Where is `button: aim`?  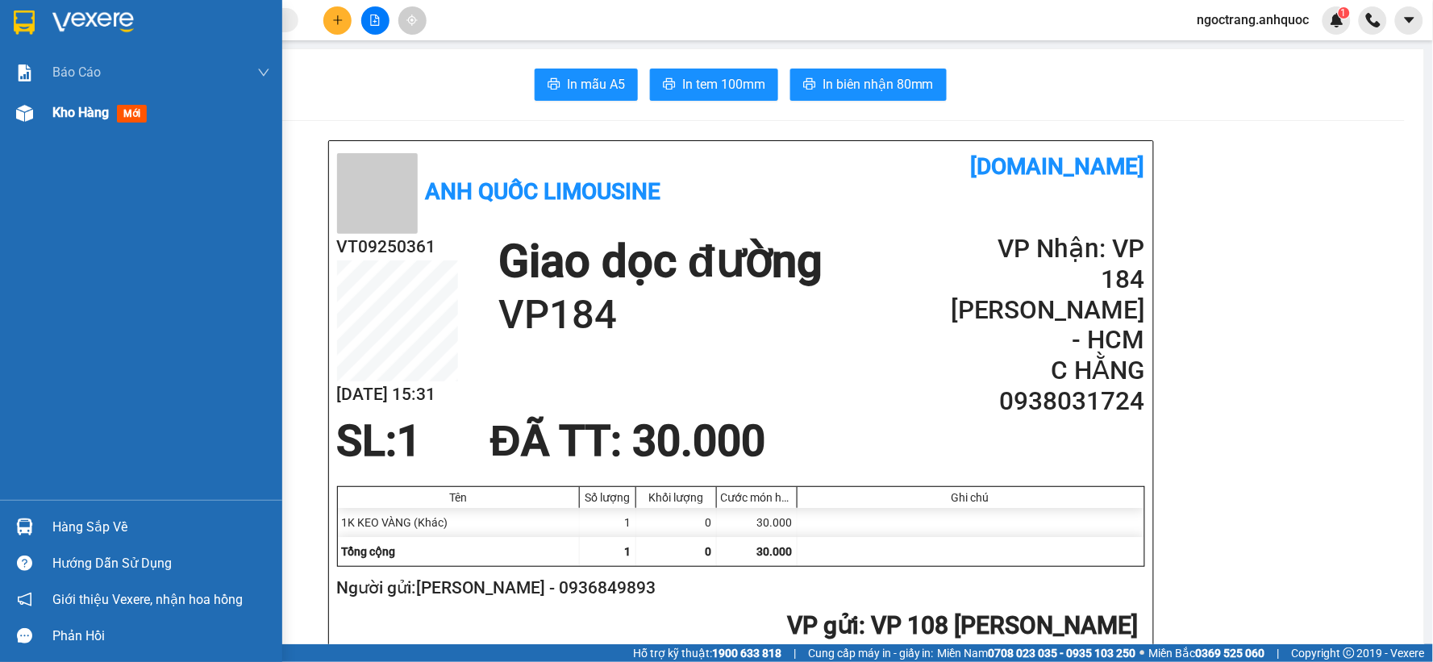 button: aim is located at coordinates (412, 20).